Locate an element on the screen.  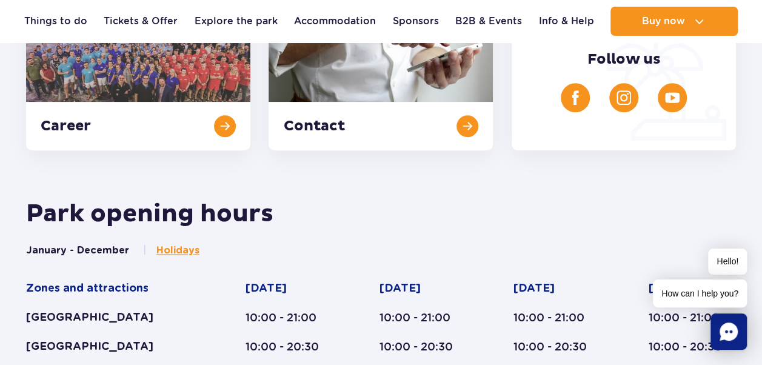
div: Zones and attractions is located at coordinates (112, 288).